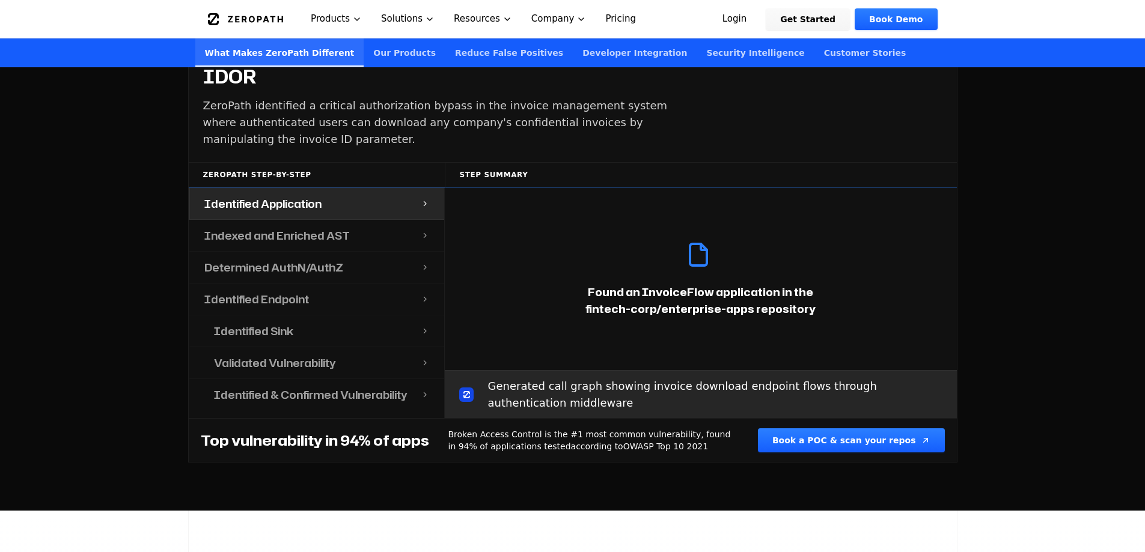 The height and width of the screenshot is (552, 1145). Describe the element at coordinates (311, 395) in the screenshot. I see `h4: Identified & Confirmed Vulnerability` at that location.